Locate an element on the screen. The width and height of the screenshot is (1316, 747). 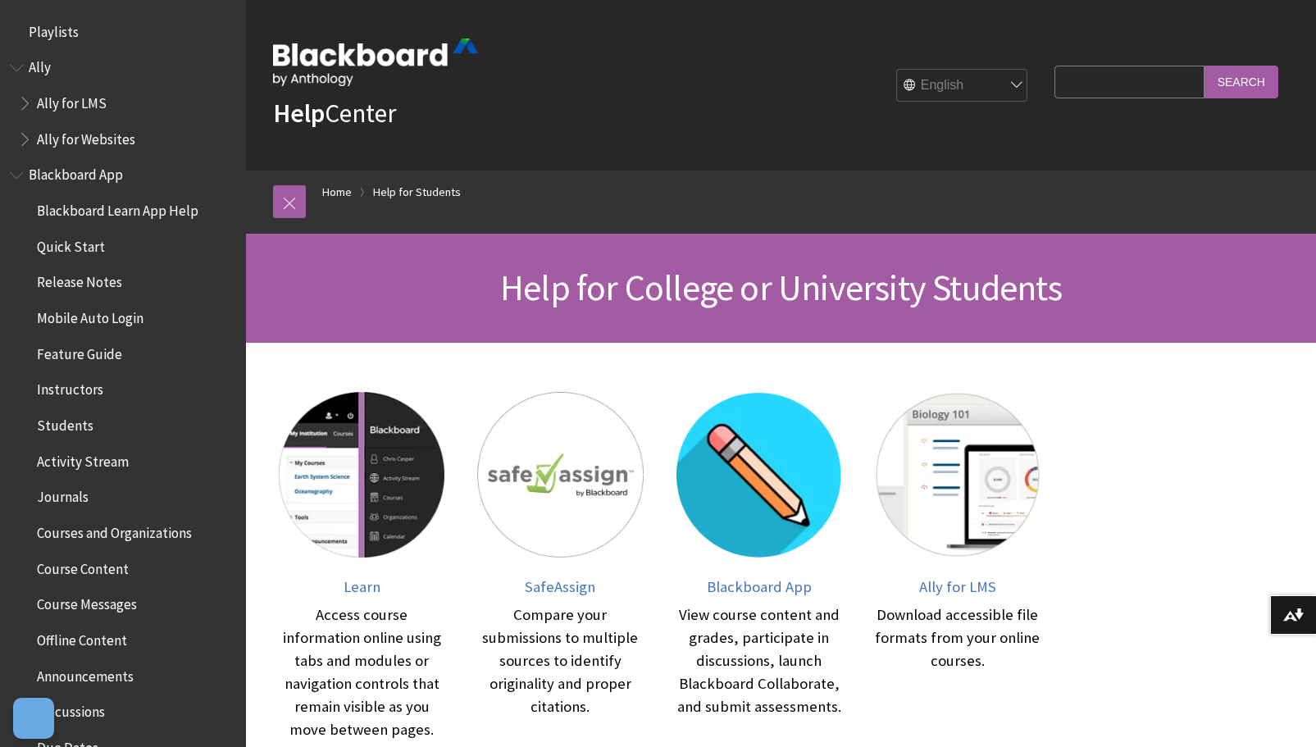
a: Learn Learn Access course information online using tabs and modules or navigation controls that r... is located at coordinates (362, 567).